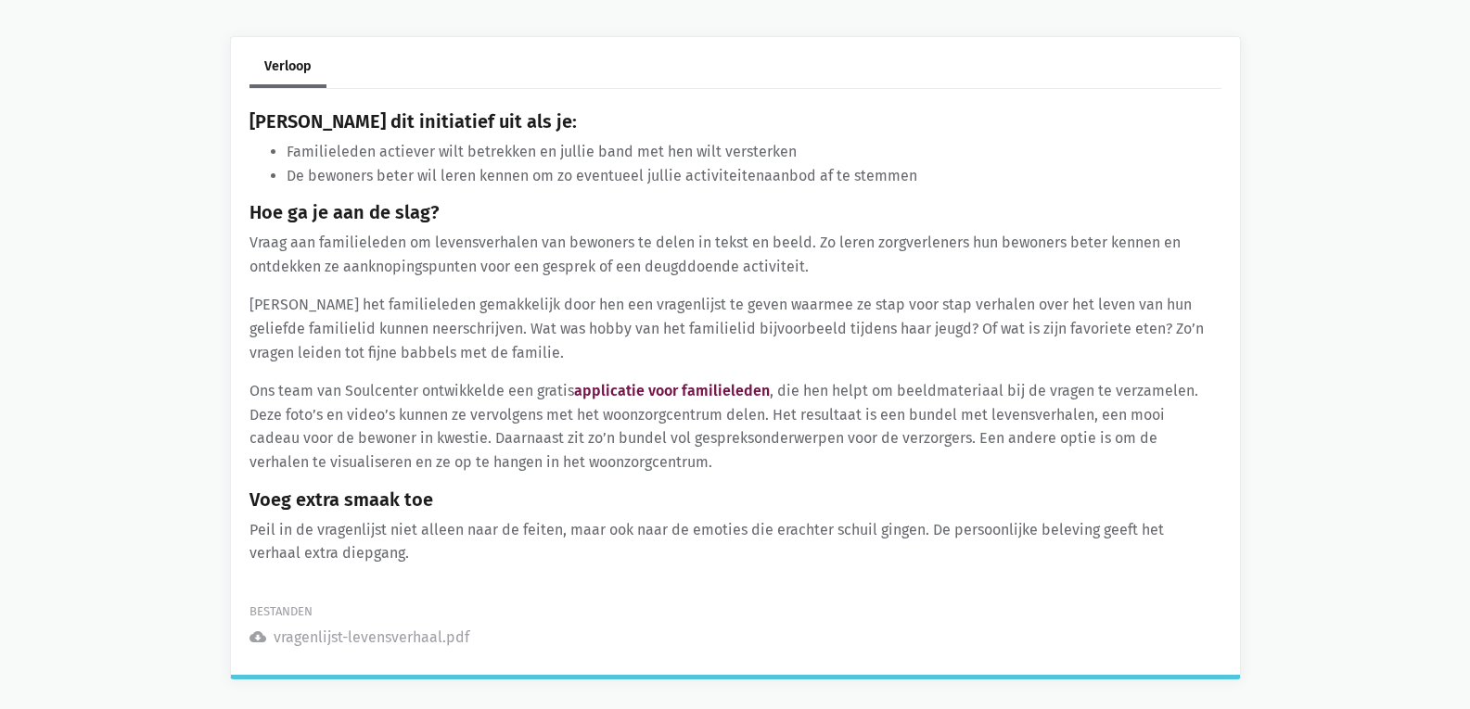 The width and height of the screenshot is (1470, 709). I want to click on h5: Hoe ga je aan de slag?, so click(728, 212).